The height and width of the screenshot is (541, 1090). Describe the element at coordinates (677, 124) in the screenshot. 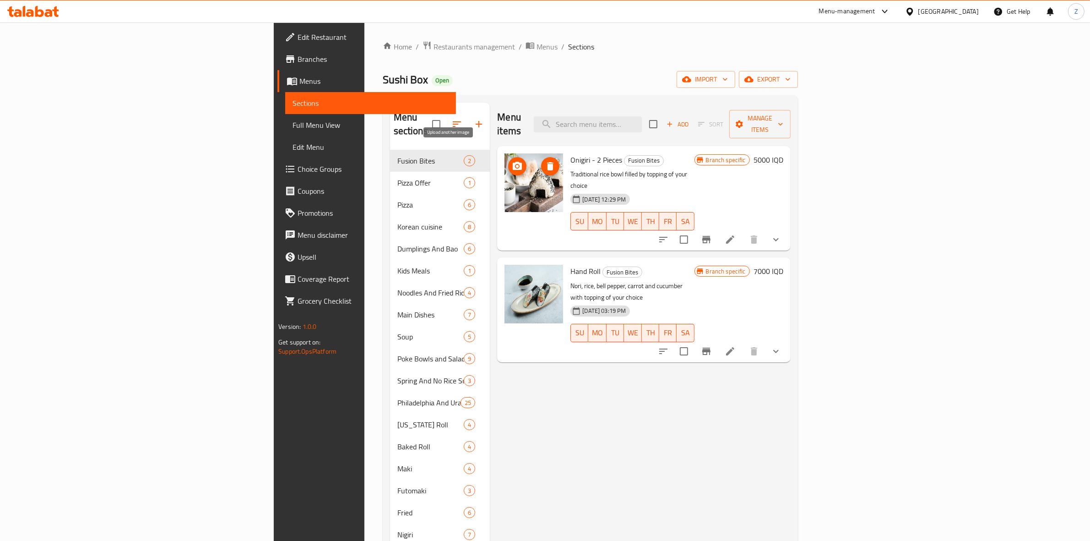

I see `span: Add item` at that location.